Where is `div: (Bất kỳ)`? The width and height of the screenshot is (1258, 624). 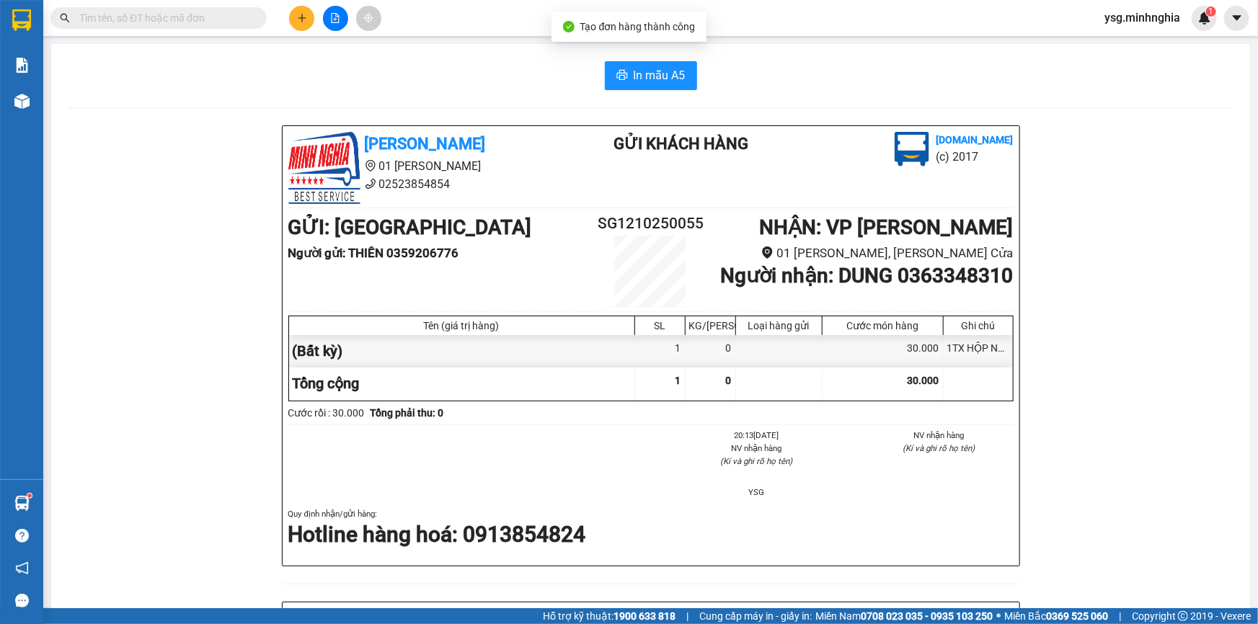
div: (Bất kỳ) is located at coordinates (462, 351).